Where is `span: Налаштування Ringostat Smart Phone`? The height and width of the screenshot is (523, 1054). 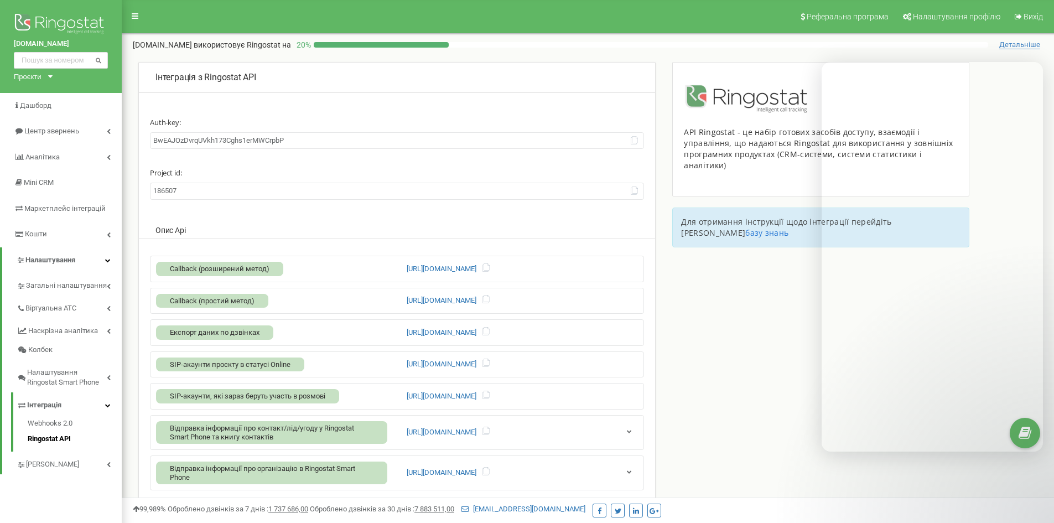 span: Налаштування Ringostat Smart Phone is located at coordinates (67, 377).